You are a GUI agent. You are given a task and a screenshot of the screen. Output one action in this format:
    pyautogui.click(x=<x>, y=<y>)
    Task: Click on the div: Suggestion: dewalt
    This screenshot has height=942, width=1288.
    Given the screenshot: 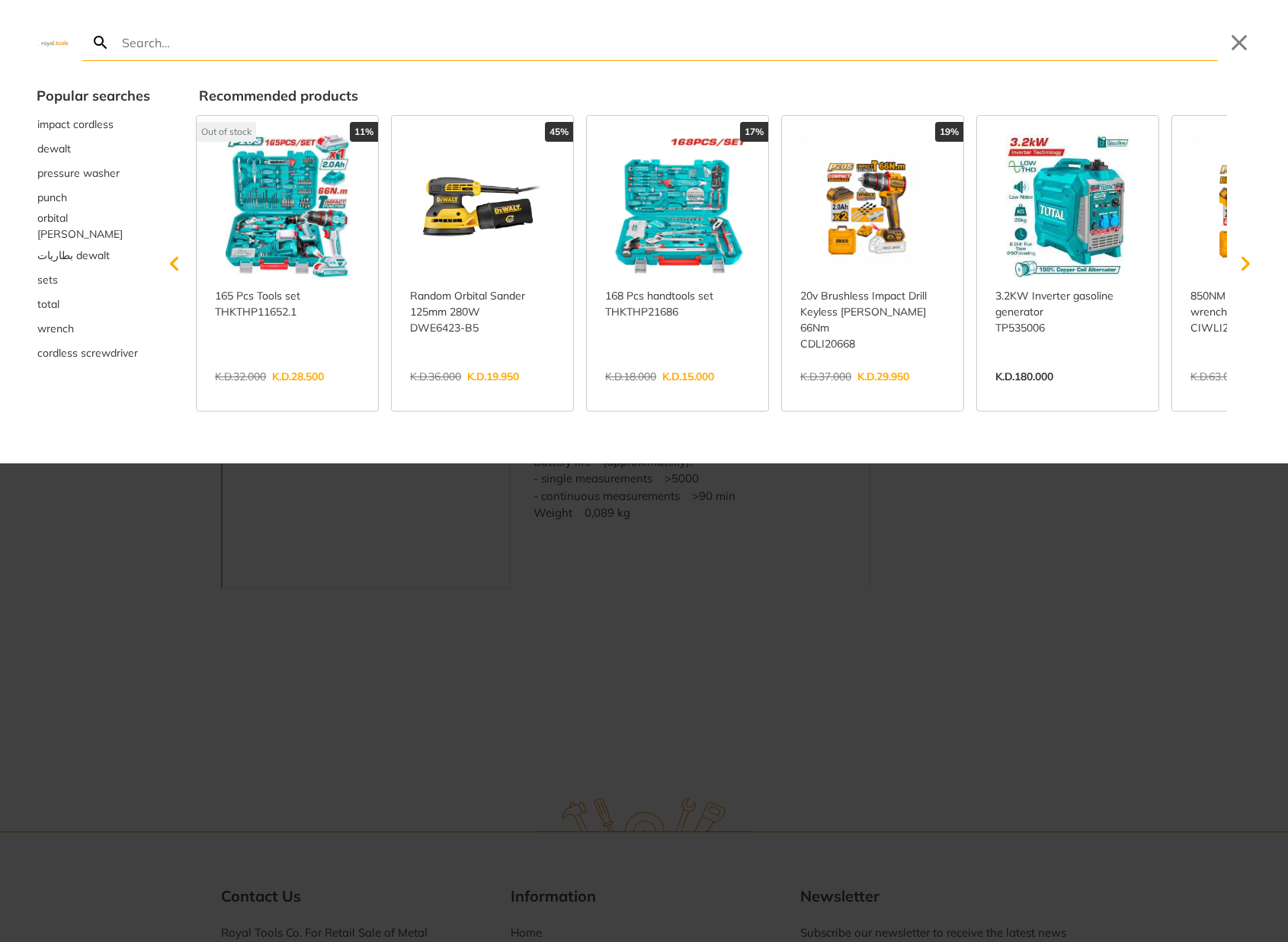 What is the action you would take?
    pyautogui.click(x=93, y=148)
    